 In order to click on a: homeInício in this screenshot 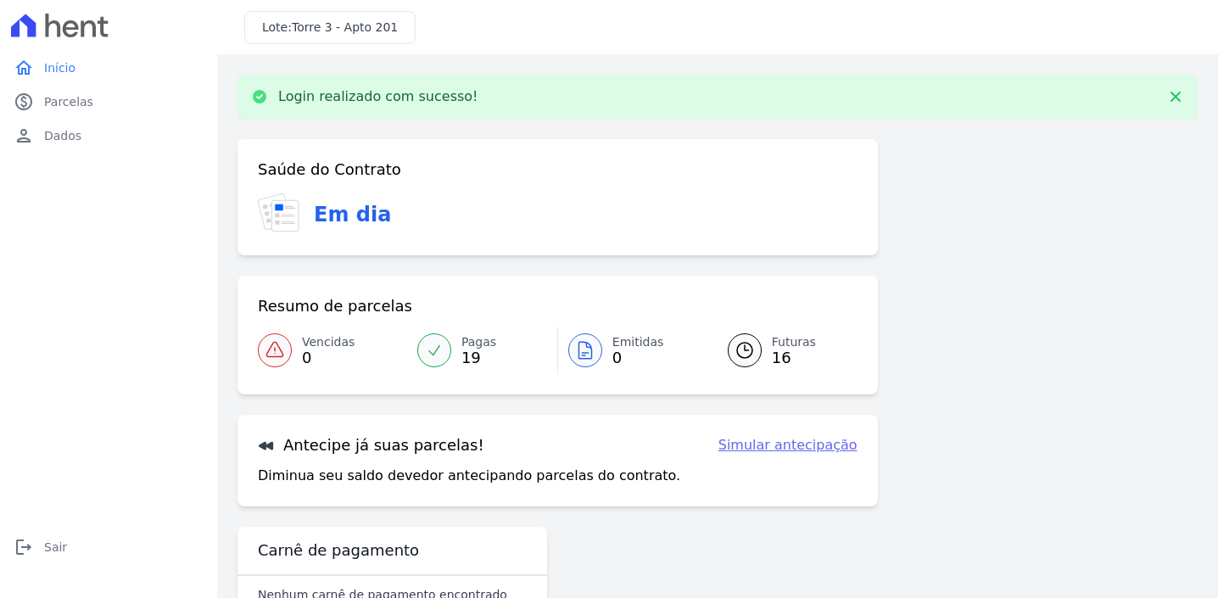, I will do `click(109, 68)`.